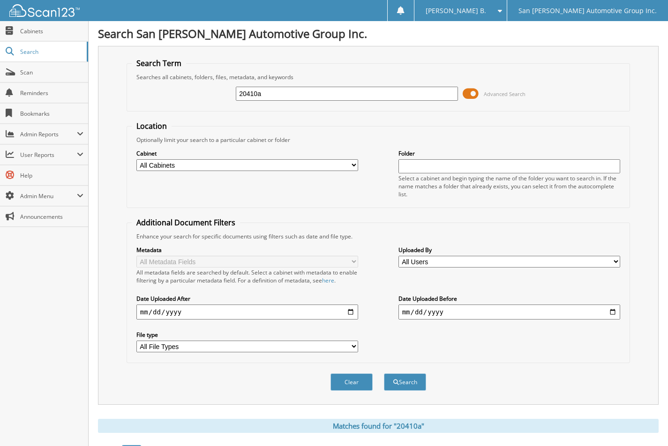 Image resolution: width=668 pixels, height=446 pixels. What do you see at coordinates (248, 153) in the screenshot?
I see `label: Cabinet` at bounding box center [248, 153].